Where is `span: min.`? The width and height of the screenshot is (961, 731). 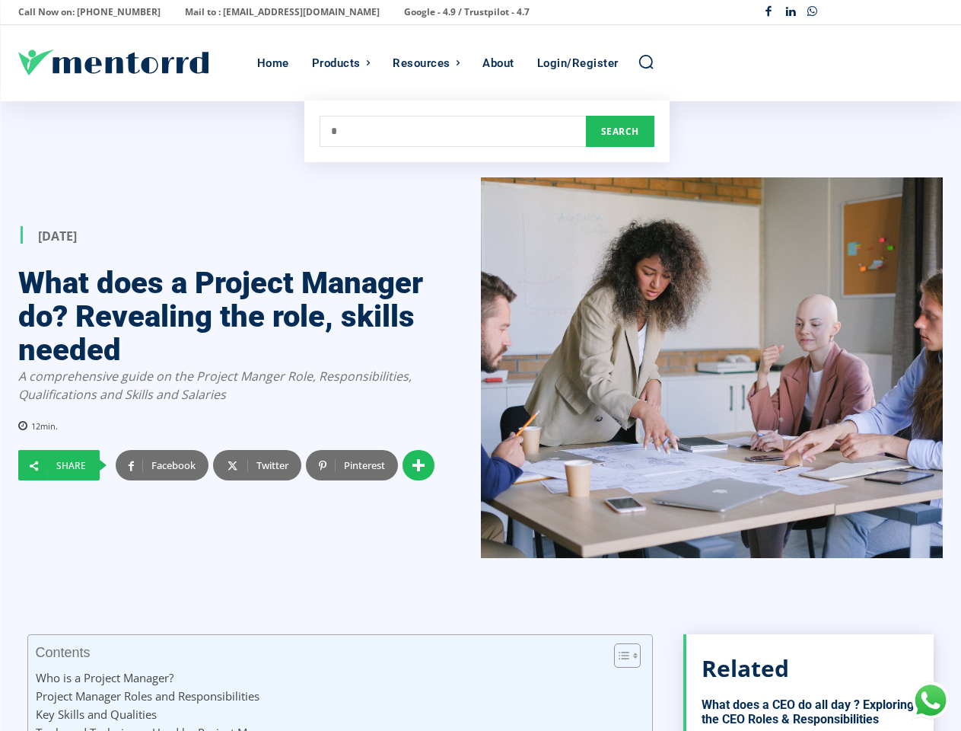
span: min. is located at coordinates (49, 425).